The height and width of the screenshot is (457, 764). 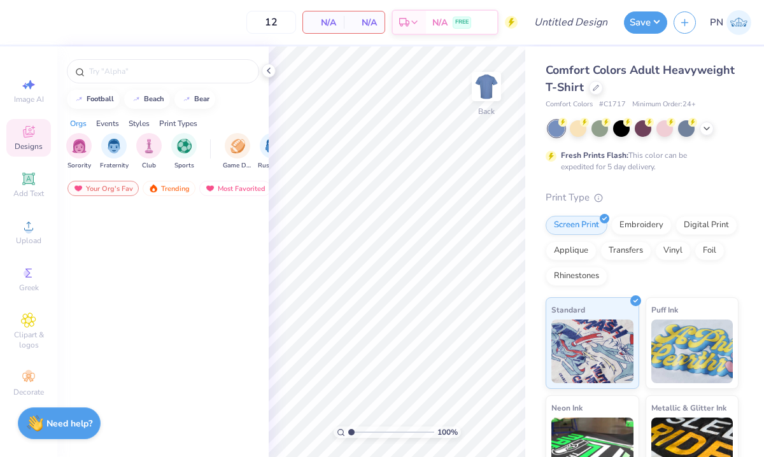 What do you see at coordinates (613, 104) in the screenshot?
I see `span: # C1717` at bounding box center [613, 104].